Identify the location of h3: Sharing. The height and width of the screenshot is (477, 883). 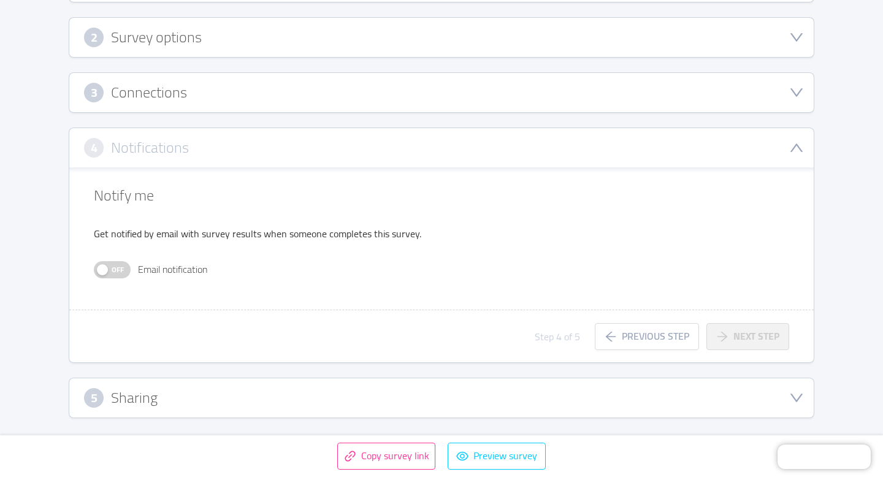
(134, 398).